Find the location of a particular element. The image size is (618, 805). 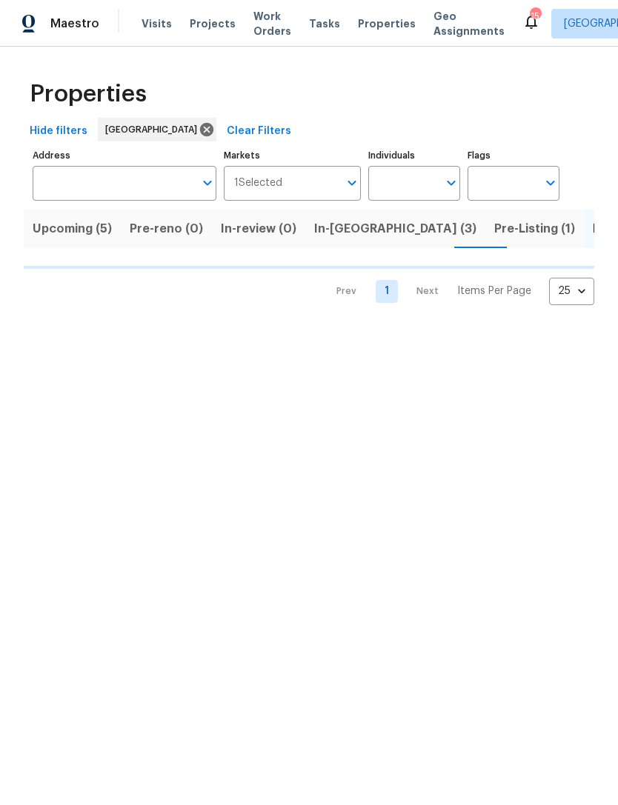

nav: Pagination Navigation is located at coordinates (458, 291).